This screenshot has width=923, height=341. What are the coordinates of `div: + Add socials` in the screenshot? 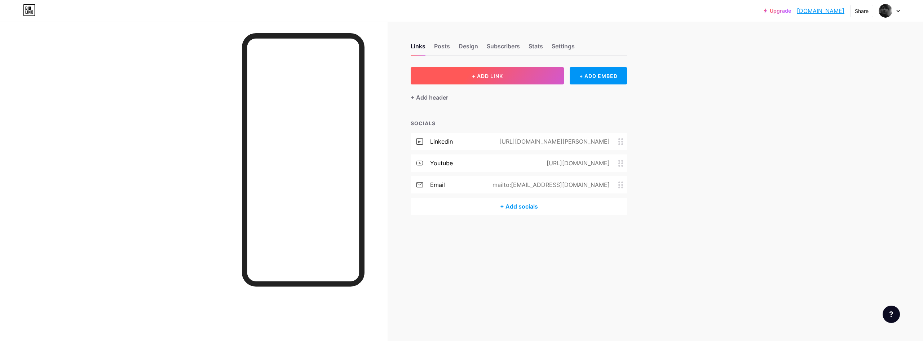 It's located at (519, 206).